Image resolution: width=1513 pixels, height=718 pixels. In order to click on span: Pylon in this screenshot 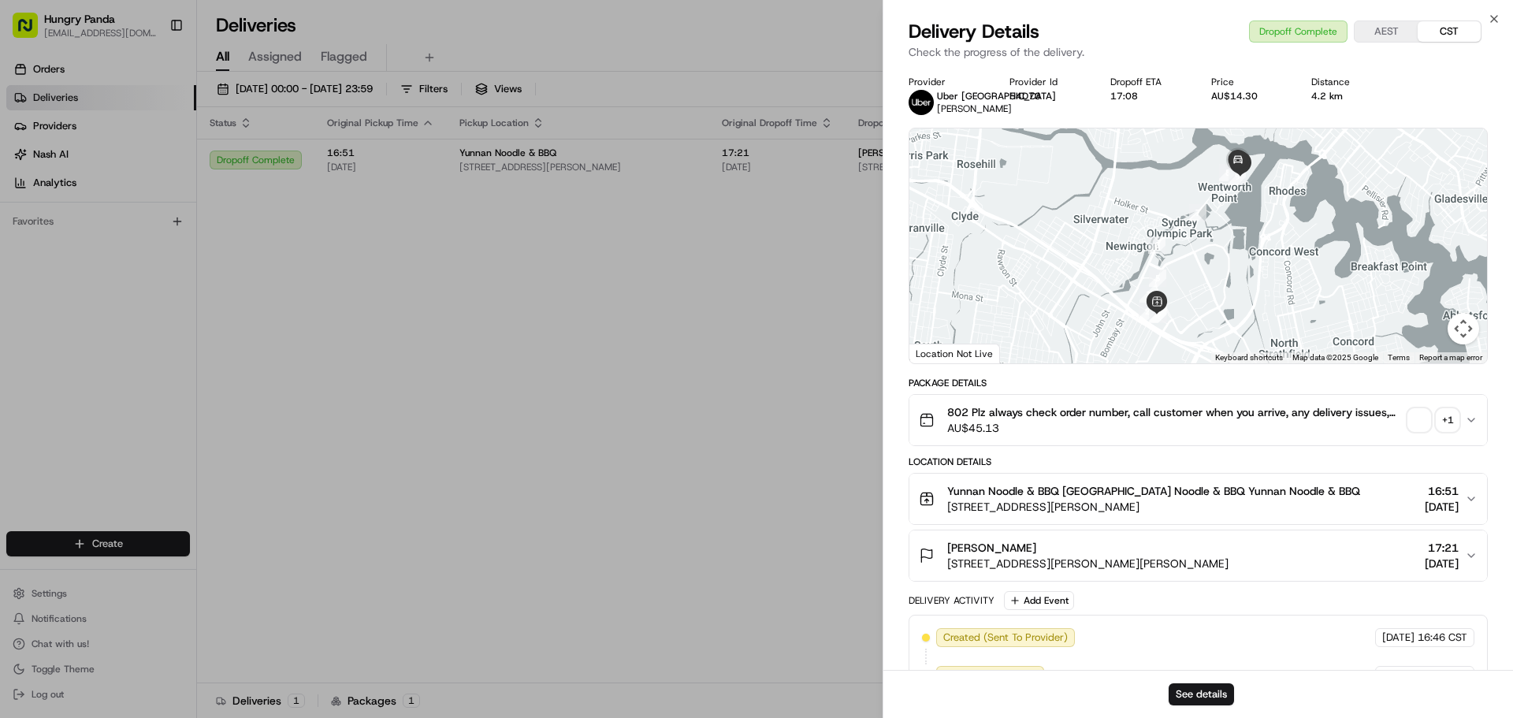, I will do `click(173, 396)`.